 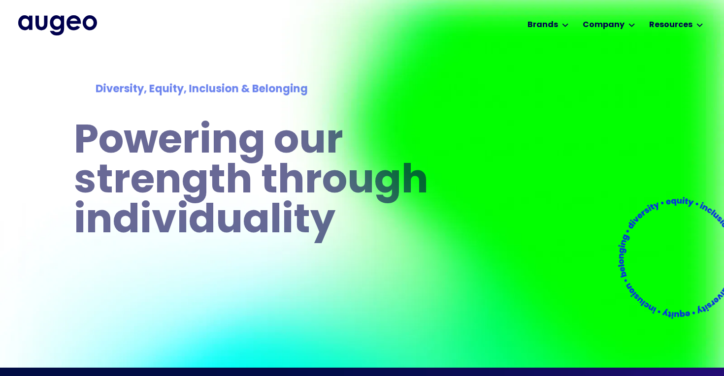 I want to click on img: Augeo's full logo in midnight blue., so click(x=58, y=25).